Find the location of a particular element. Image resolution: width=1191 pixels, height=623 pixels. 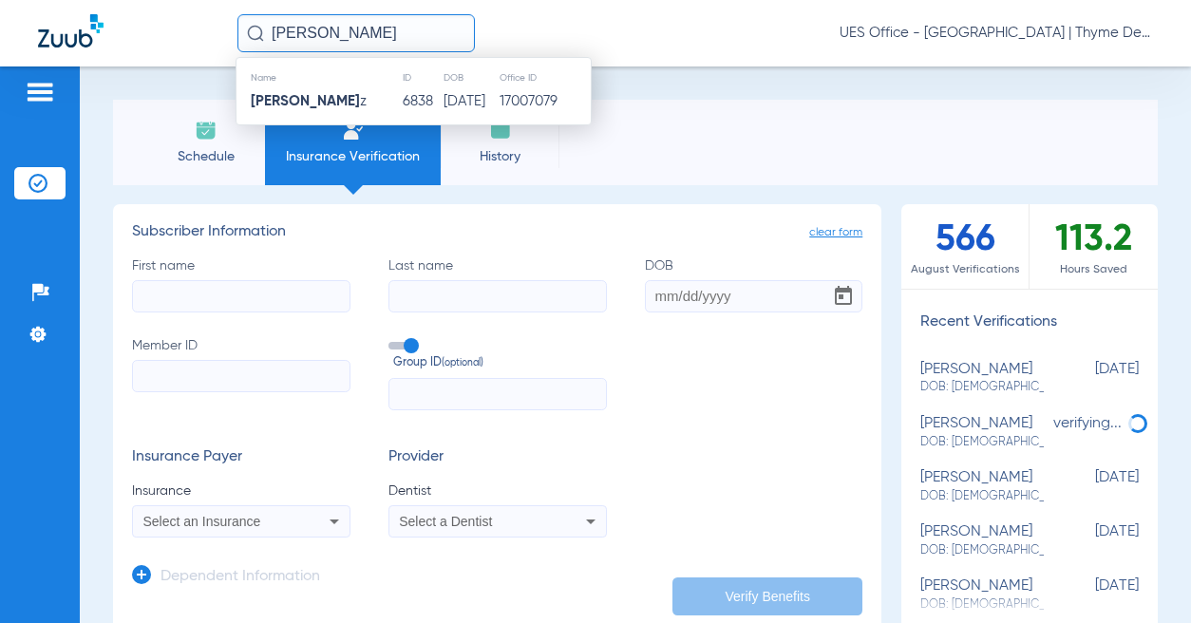

th: Office ID is located at coordinates (544, 78).